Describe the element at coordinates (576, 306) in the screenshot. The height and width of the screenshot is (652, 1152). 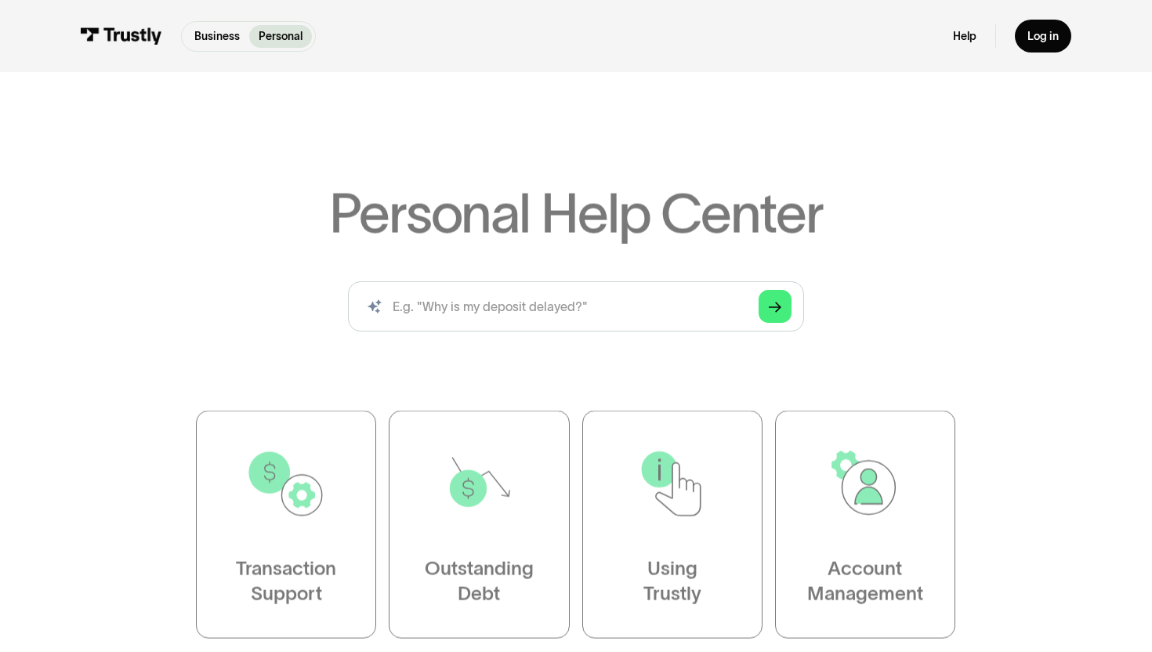
I see `input: search` at that location.